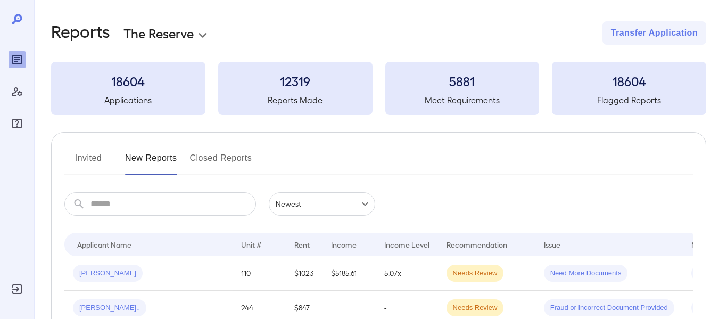 Image resolution: width=719 pixels, height=319 pixels. I want to click on button: Invited, so click(88, 162).